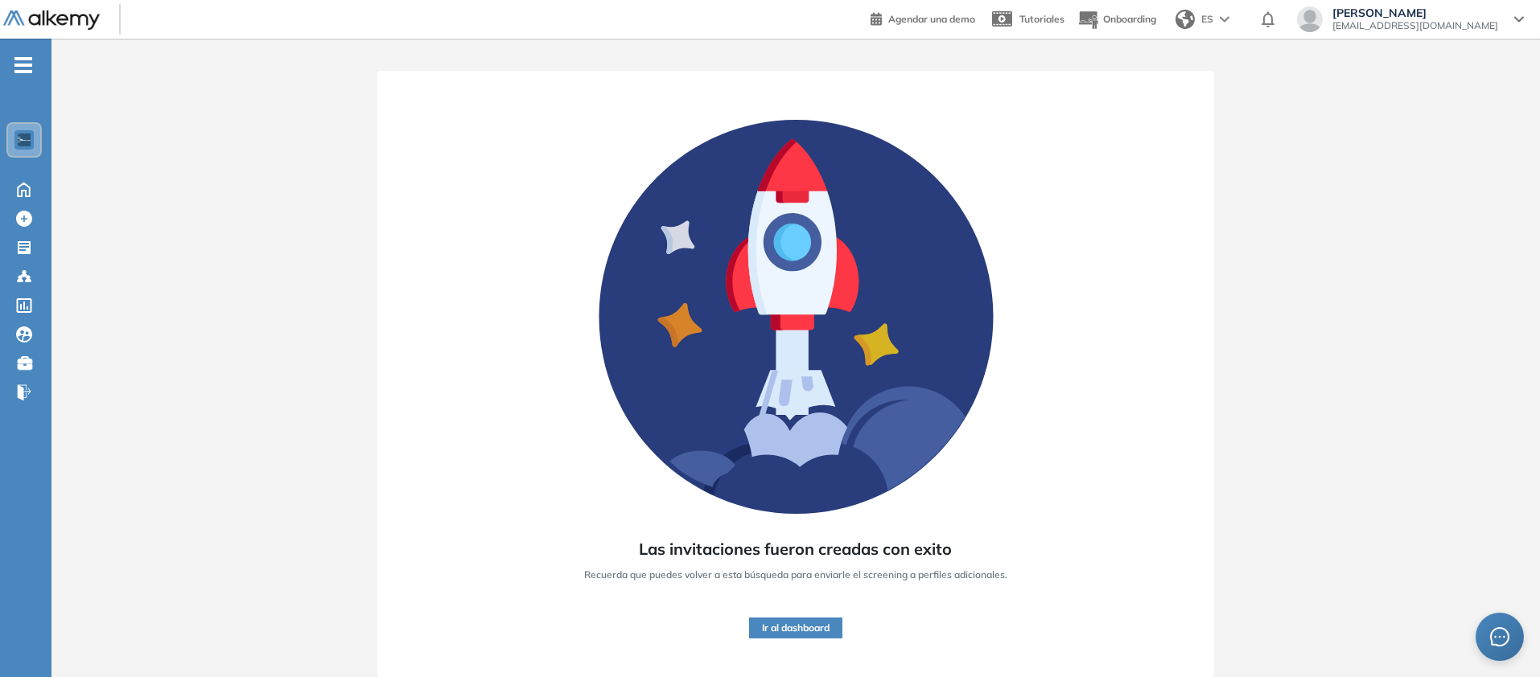  I want to click on span: Tutoriales, so click(1042, 19).